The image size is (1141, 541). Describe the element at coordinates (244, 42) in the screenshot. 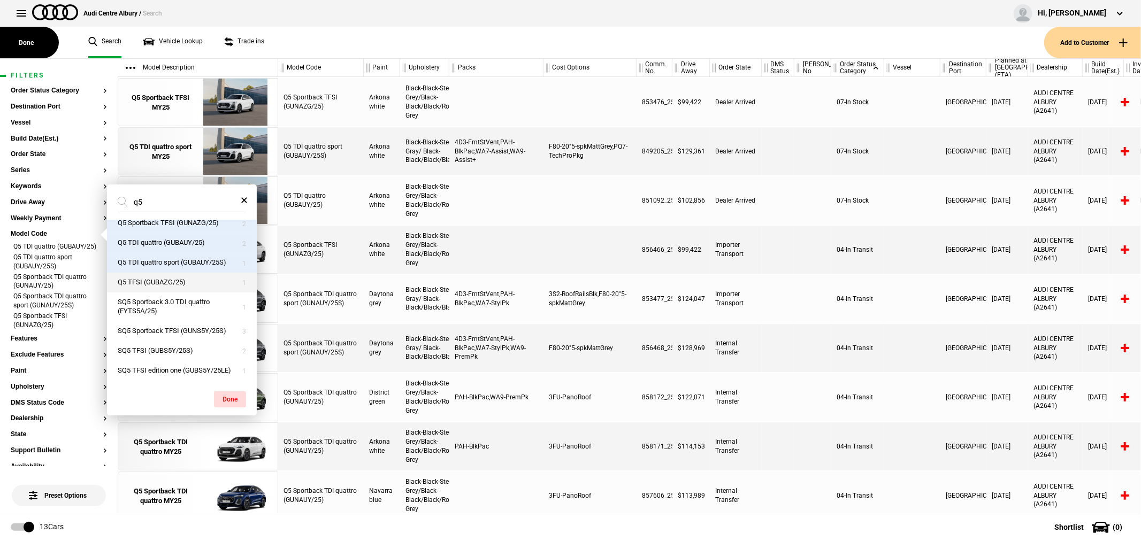

I see `a: Trade ins` at that location.